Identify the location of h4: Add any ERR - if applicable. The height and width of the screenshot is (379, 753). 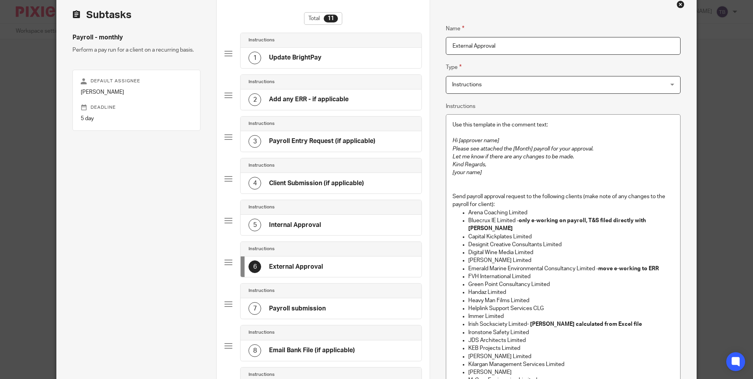
(309, 99).